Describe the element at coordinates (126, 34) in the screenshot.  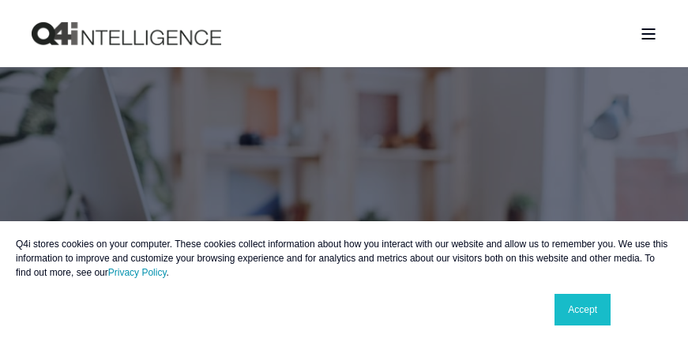
I see `a: Back to Home` at that location.